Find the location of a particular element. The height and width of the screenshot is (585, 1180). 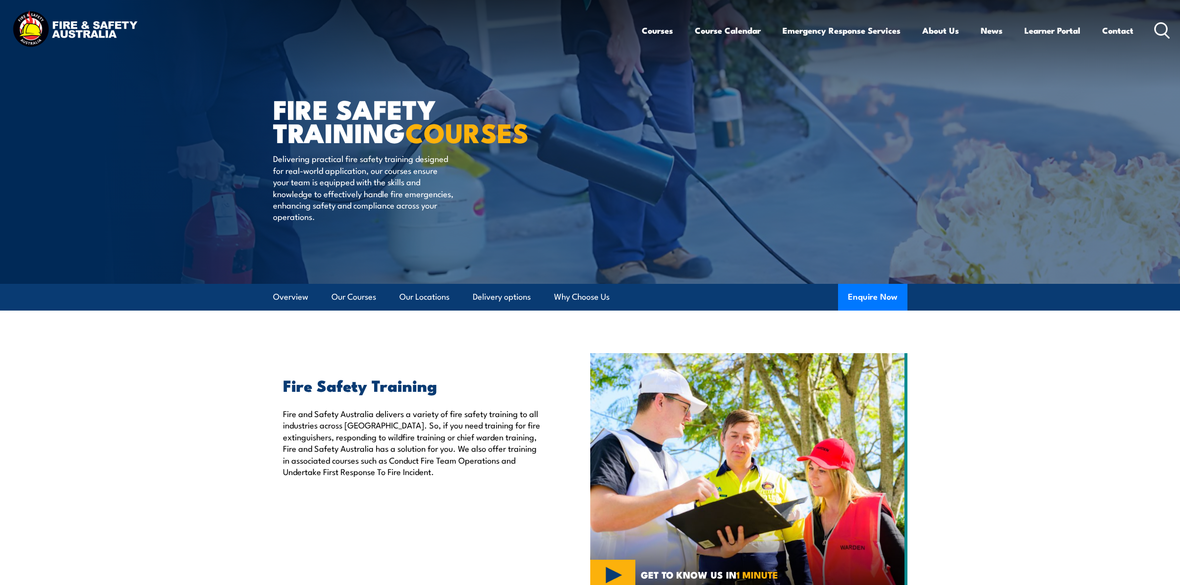

a: Why Choose Us is located at coordinates (582, 297).